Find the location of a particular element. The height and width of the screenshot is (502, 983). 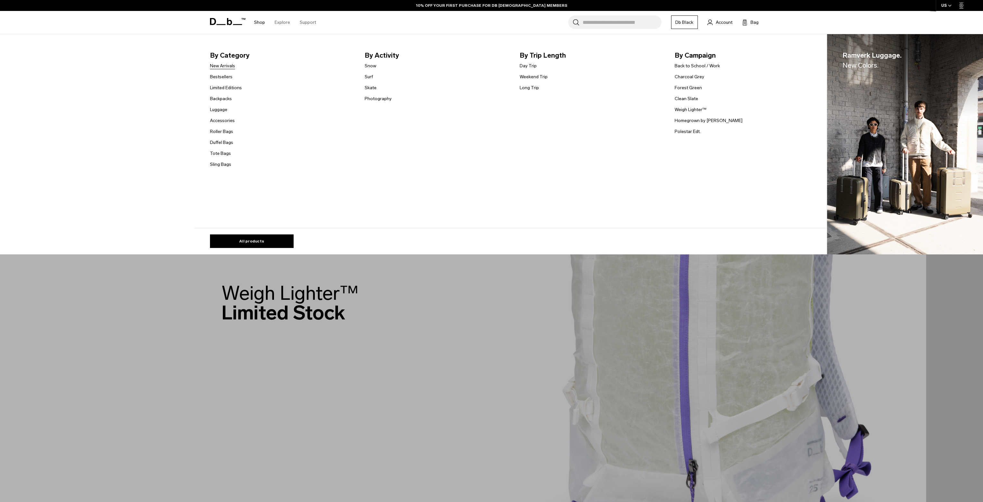

a: Limited Editions is located at coordinates (226, 88).